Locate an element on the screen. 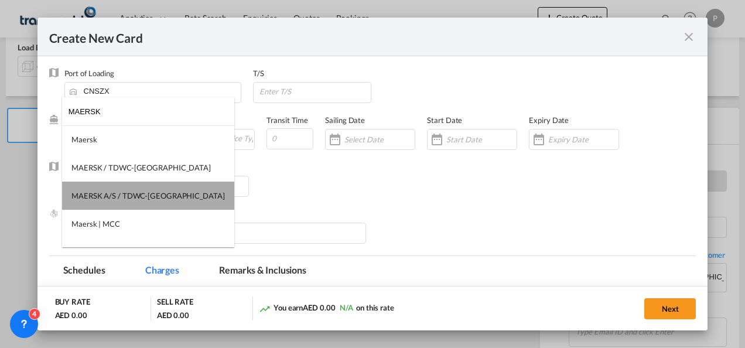  div: Maersk | Sealand is located at coordinates (100, 252).